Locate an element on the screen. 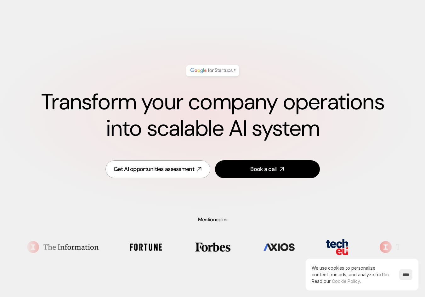 The image size is (425, 297). p: Mentioned in: is located at coordinates (212, 220).